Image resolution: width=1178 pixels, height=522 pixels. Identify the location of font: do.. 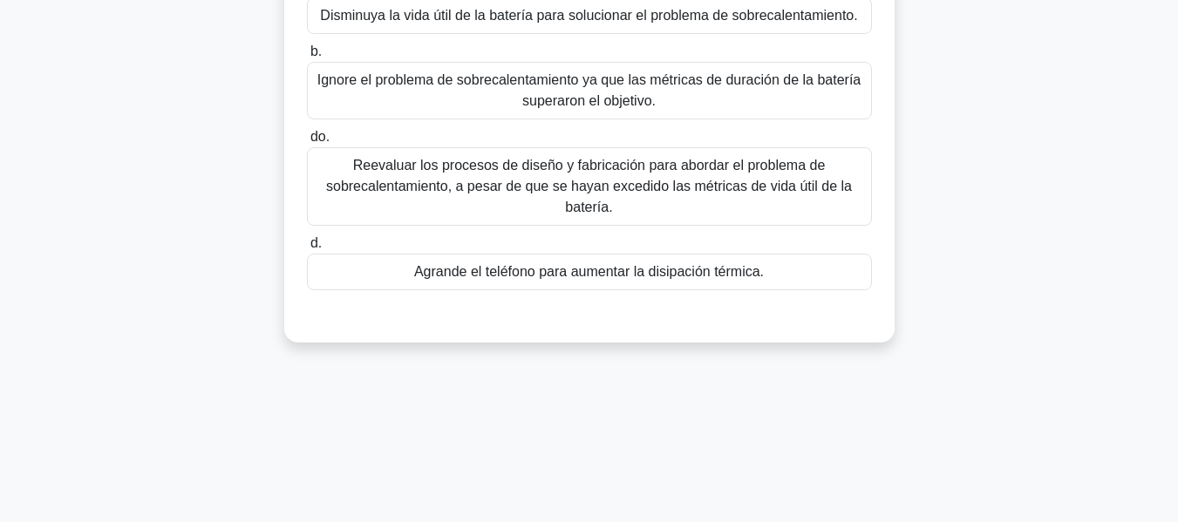
(320, 136).